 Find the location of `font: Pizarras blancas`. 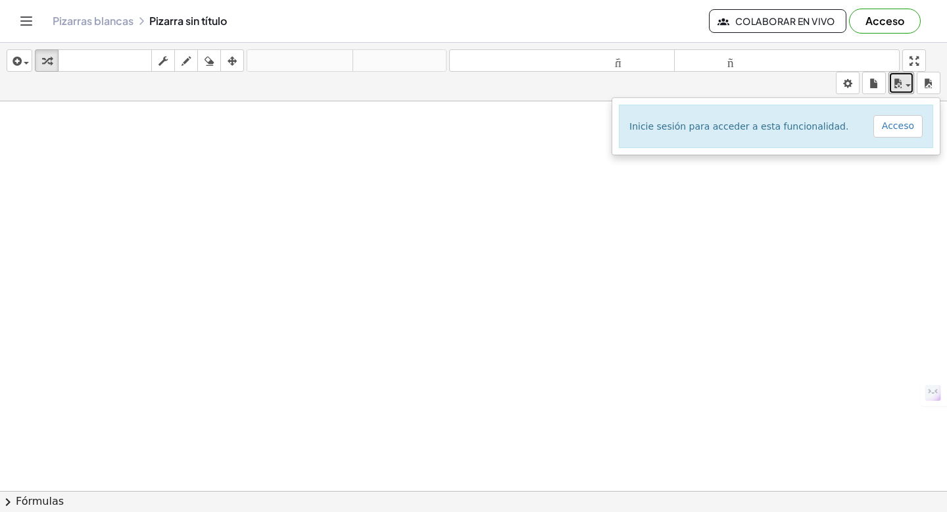

font: Pizarras blancas is located at coordinates (93, 20).